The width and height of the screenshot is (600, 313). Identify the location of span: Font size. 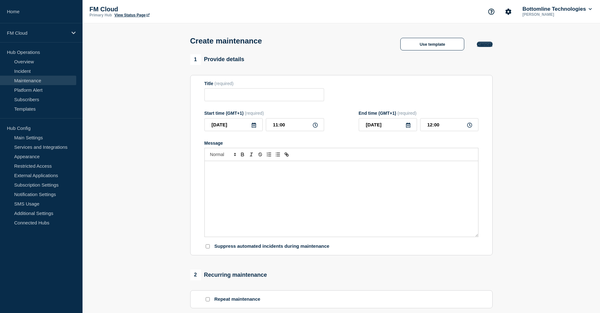
(223, 154).